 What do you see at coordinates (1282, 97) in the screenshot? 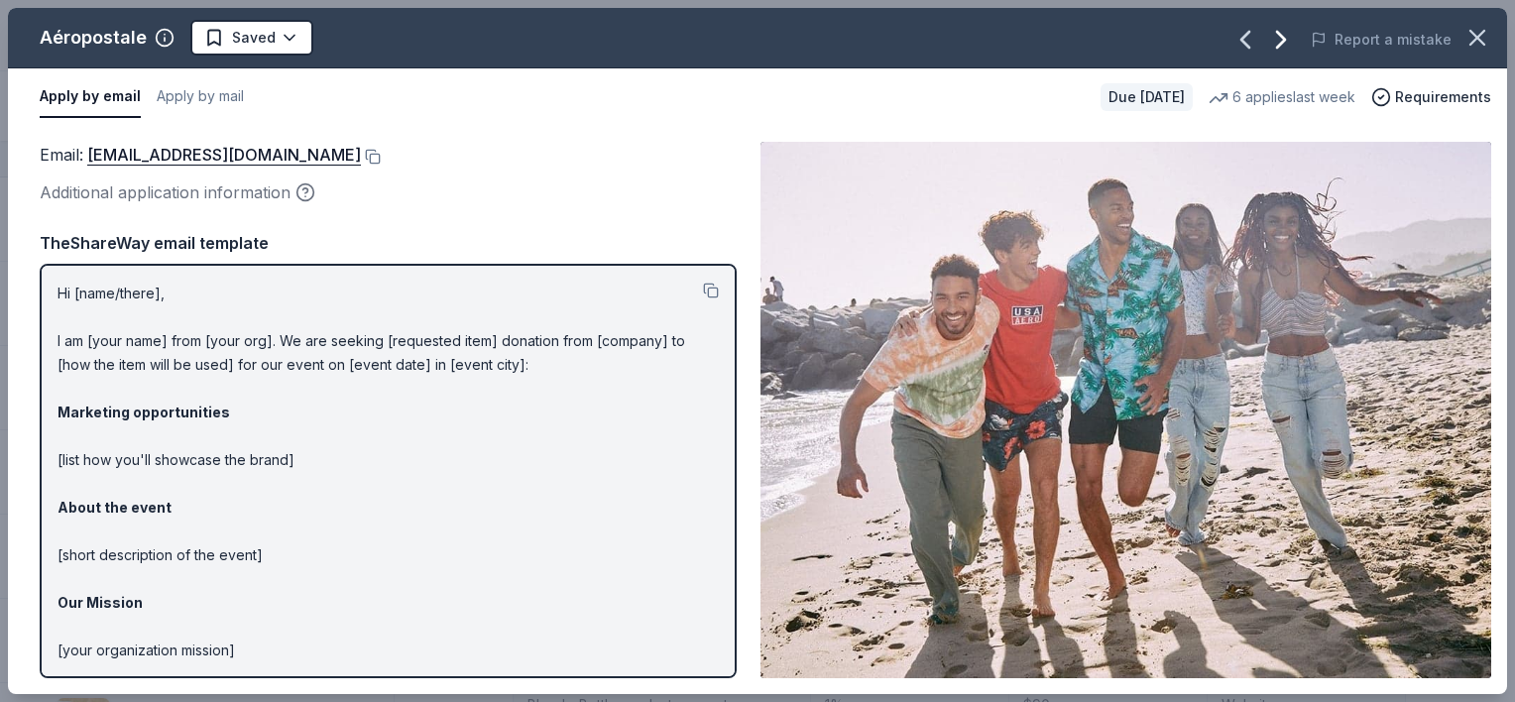
I see `div: 6 applies last week` at bounding box center [1282, 97].